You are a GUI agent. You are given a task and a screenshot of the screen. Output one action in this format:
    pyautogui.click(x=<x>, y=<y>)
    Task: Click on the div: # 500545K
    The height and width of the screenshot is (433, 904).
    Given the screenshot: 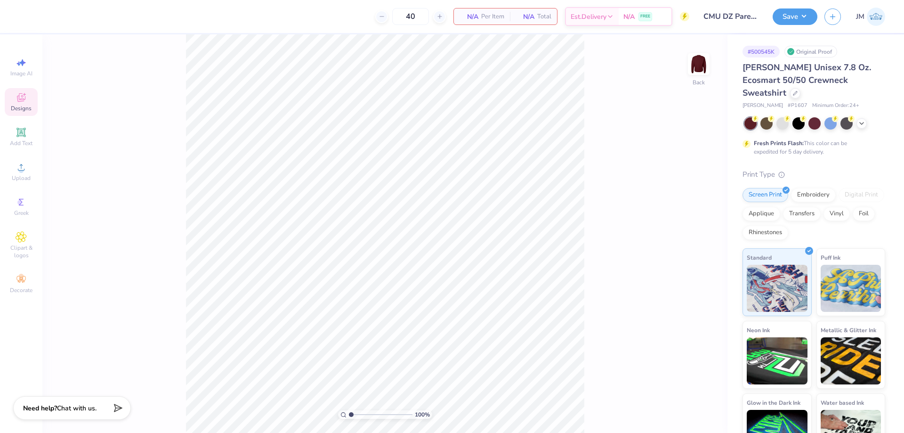 What is the action you would take?
    pyautogui.click(x=761, y=51)
    